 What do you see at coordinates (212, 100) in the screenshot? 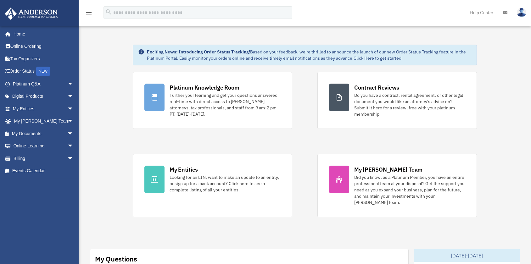
I see `a: Platinum Knowledge Room Further your learning and get your questions answered real-time with dire...` at bounding box center [212, 100].